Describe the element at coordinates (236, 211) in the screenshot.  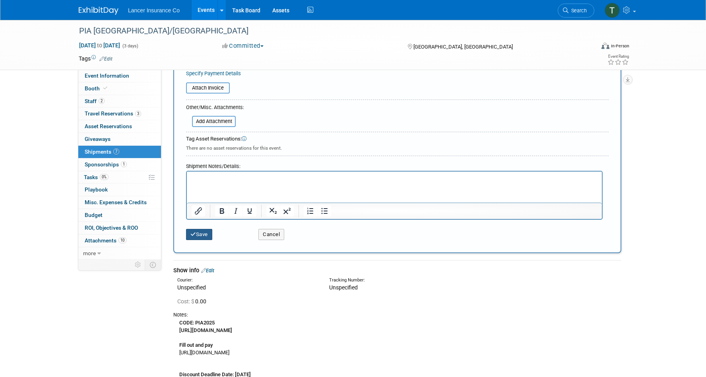
I see `button: Italic` at that location.